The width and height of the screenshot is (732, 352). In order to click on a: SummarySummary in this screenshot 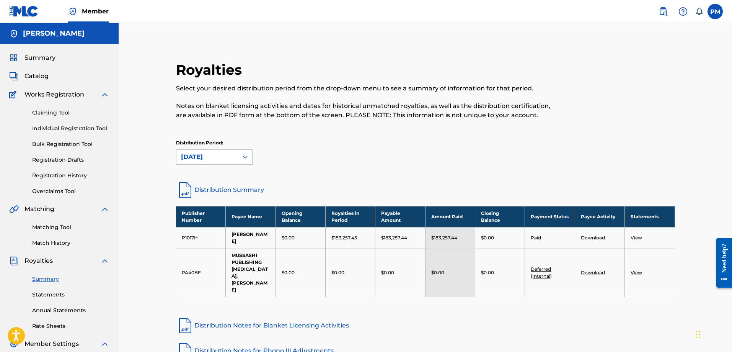, I will do `click(32, 58)`.